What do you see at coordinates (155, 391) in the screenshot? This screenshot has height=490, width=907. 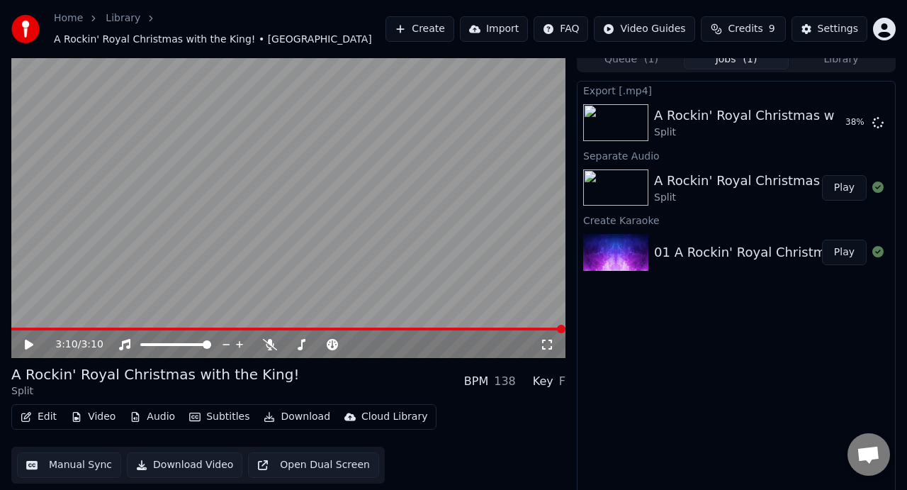 I see `div: Split` at bounding box center [155, 391].